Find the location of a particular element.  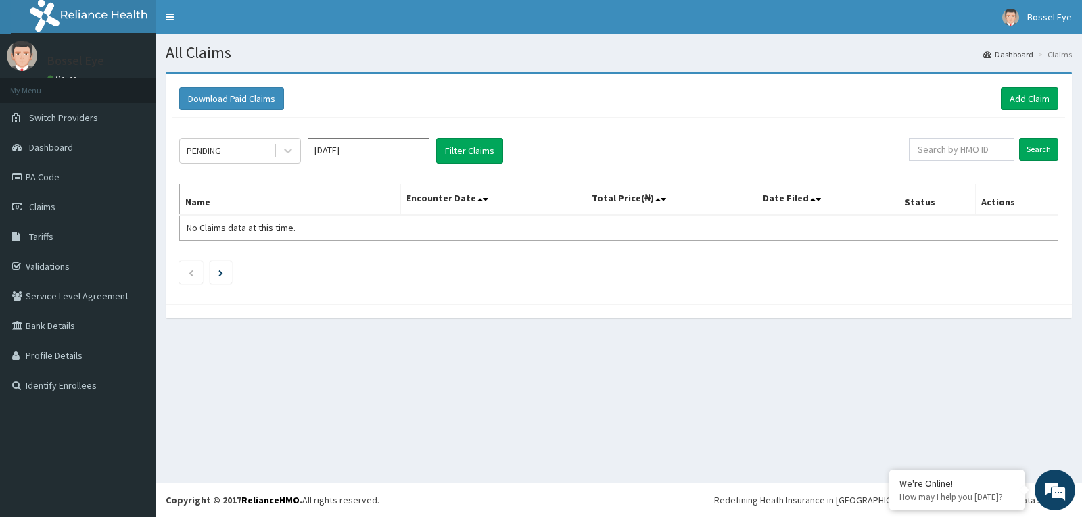

a: RelianceHMO is located at coordinates (271, 501).